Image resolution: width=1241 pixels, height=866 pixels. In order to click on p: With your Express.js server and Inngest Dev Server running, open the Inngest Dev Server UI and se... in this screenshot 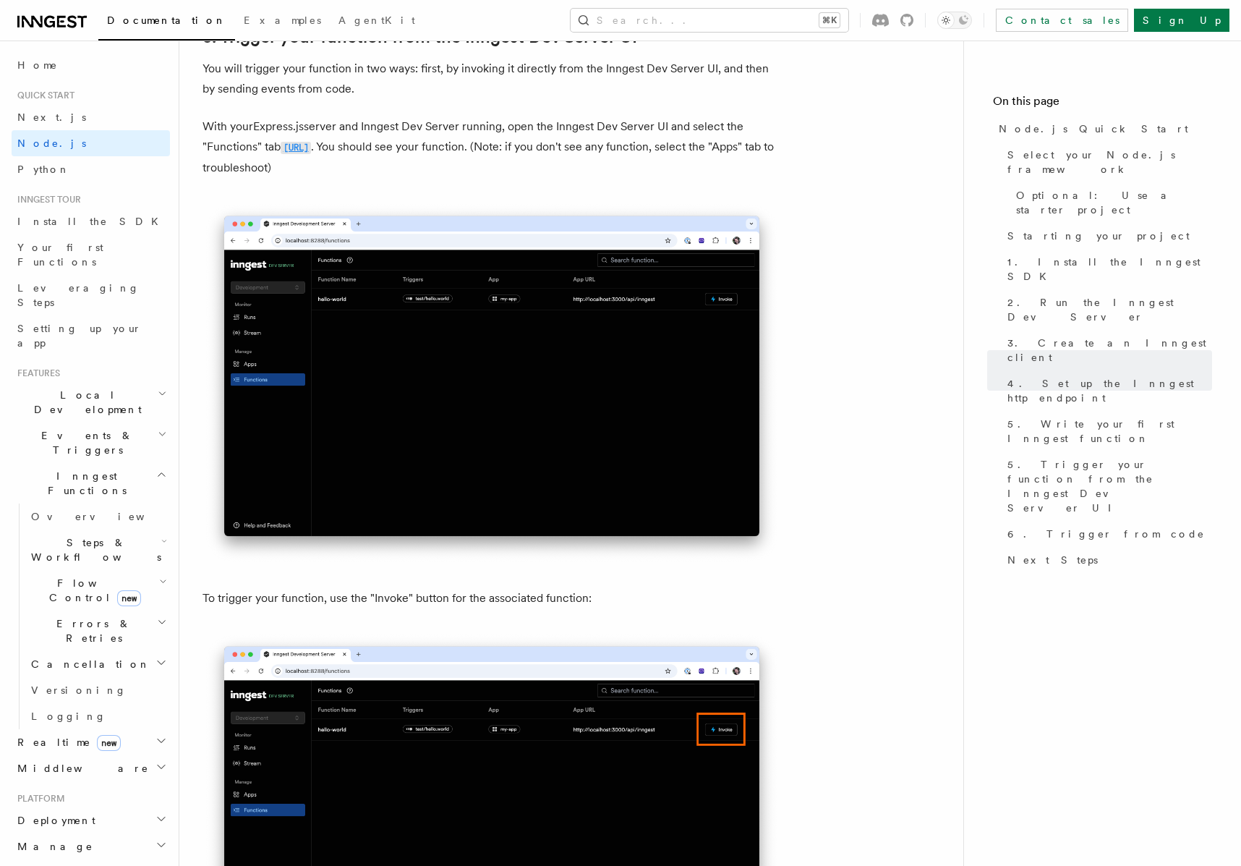, I will do `click(492, 147)`.